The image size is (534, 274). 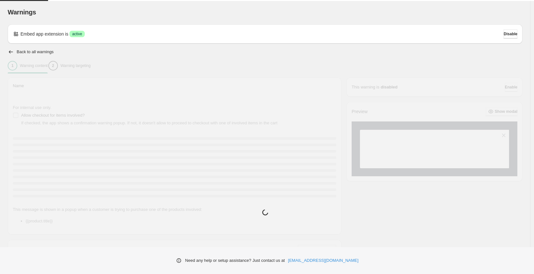 What do you see at coordinates (44, 34) in the screenshot?
I see `p: Embed app extension is` at bounding box center [44, 34].